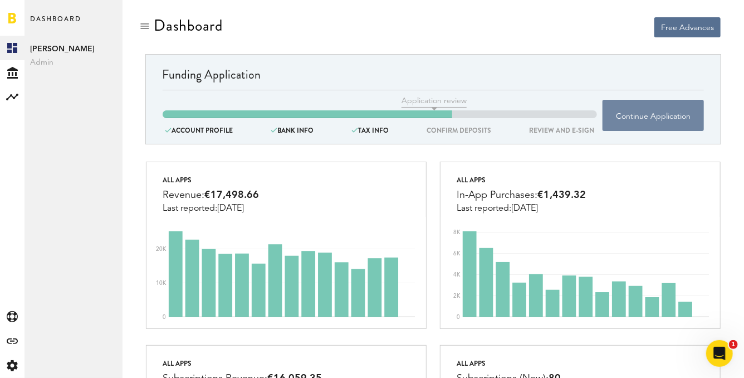 Image resolution: width=744 pixels, height=378 pixels. What do you see at coordinates (457, 232) in the screenshot?
I see `text: 8K` at bounding box center [457, 232].